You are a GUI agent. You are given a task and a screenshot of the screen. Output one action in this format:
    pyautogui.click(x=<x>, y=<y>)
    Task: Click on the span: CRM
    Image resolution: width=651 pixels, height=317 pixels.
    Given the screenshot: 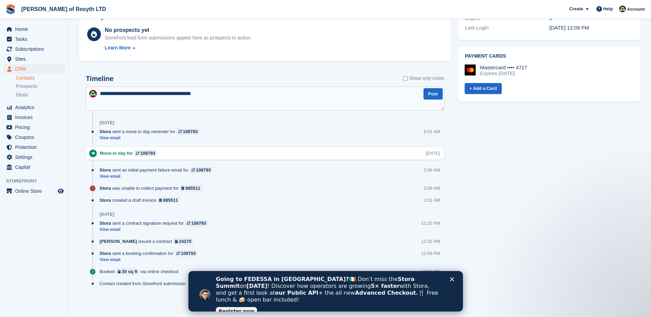 What is the action you would take?
    pyautogui.click(x=36, y=69)
    